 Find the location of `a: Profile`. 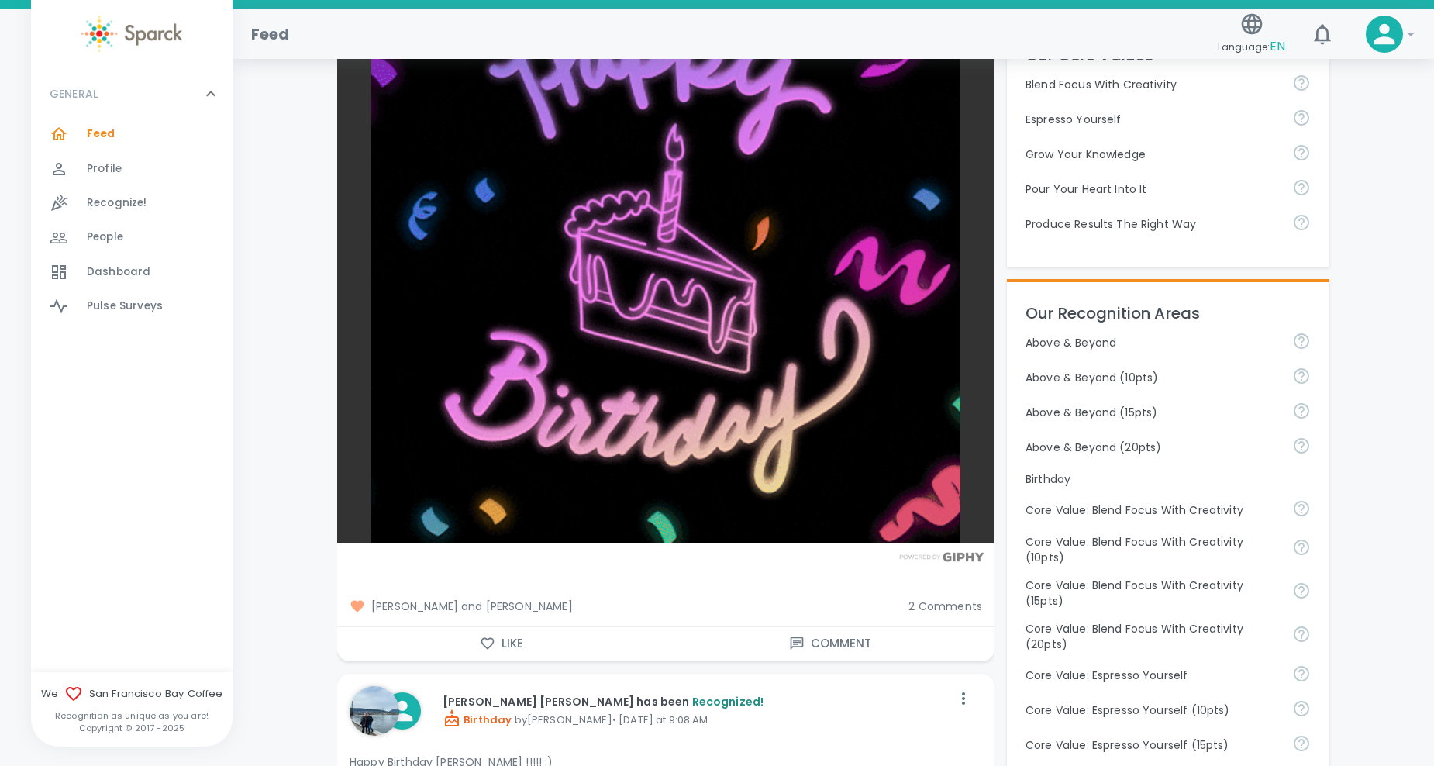

a: Profile is located at coordinates (132, 169).